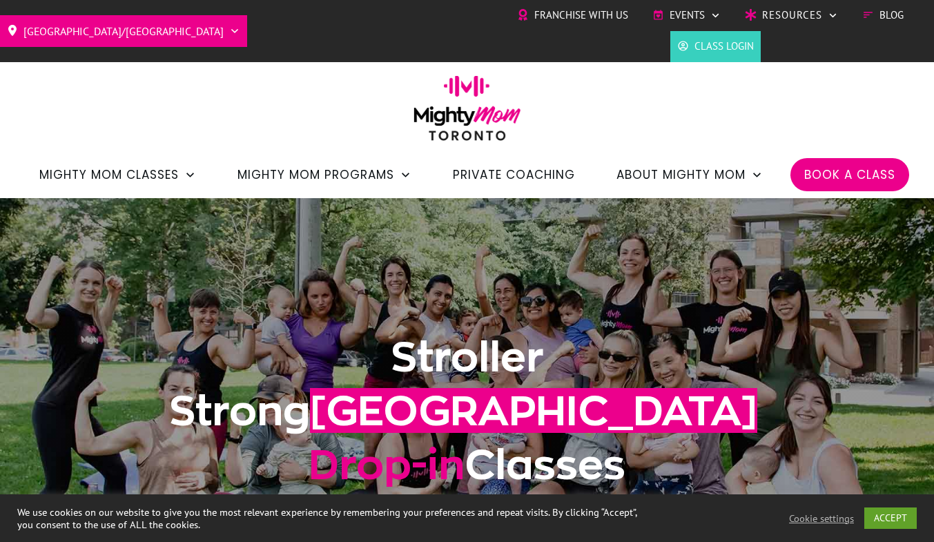 The height and width of the screenshot is (542, 934). Describe the element at coordinates (792, 15) in the screenshot. I see `span: Resources` at that location.